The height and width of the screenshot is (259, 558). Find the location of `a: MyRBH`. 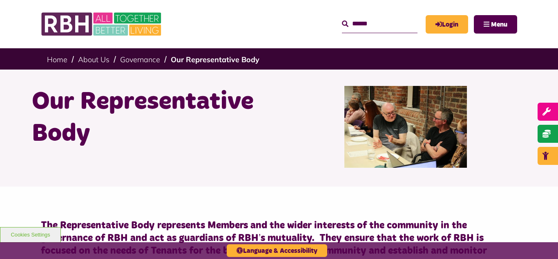

a: MyRBH is located at coordinates (447, 24).